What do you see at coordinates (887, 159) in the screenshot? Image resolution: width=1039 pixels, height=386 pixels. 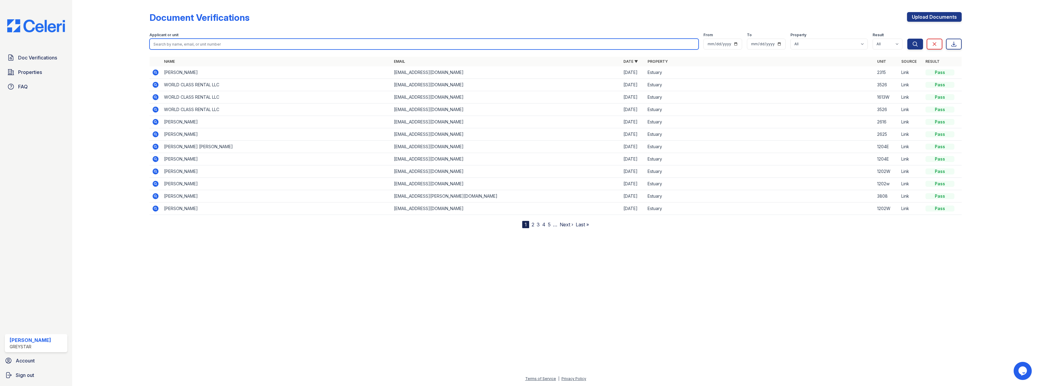 I see `td: 1204E` at bounding box center [887, 159].